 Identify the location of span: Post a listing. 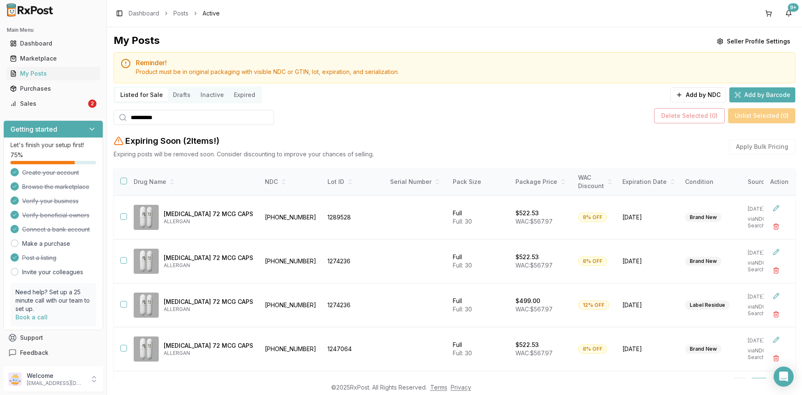
(39, 258).